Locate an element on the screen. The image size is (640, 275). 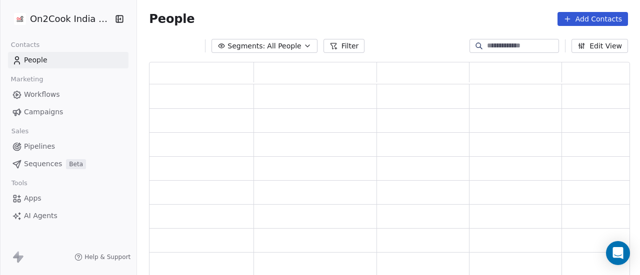
span: Sequences is located at coordinates (43, 164).